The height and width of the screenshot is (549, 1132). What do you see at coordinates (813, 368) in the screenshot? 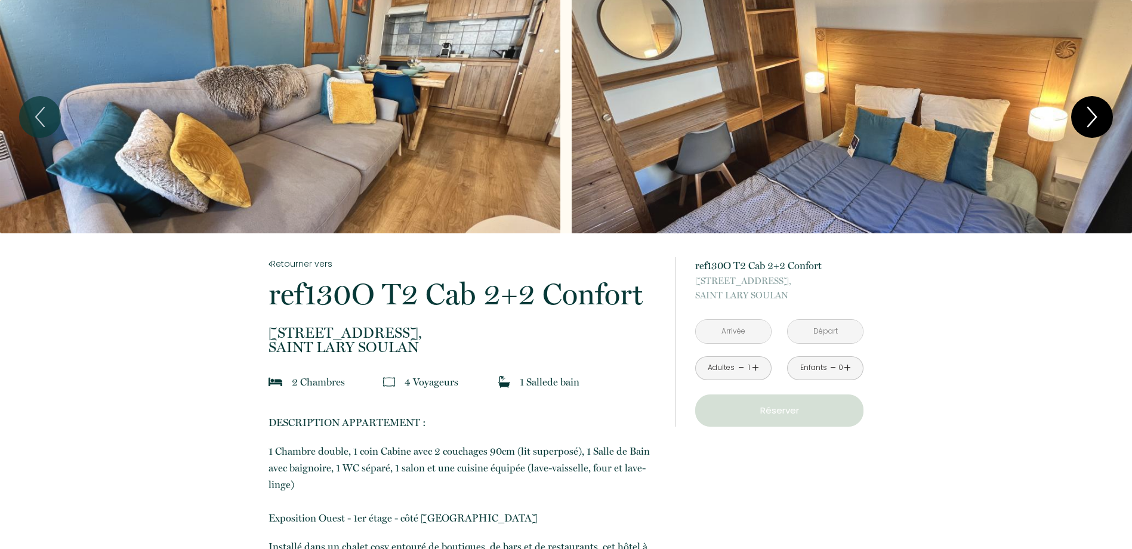
I see `div: Enfants` at bounding box center [813, 368].